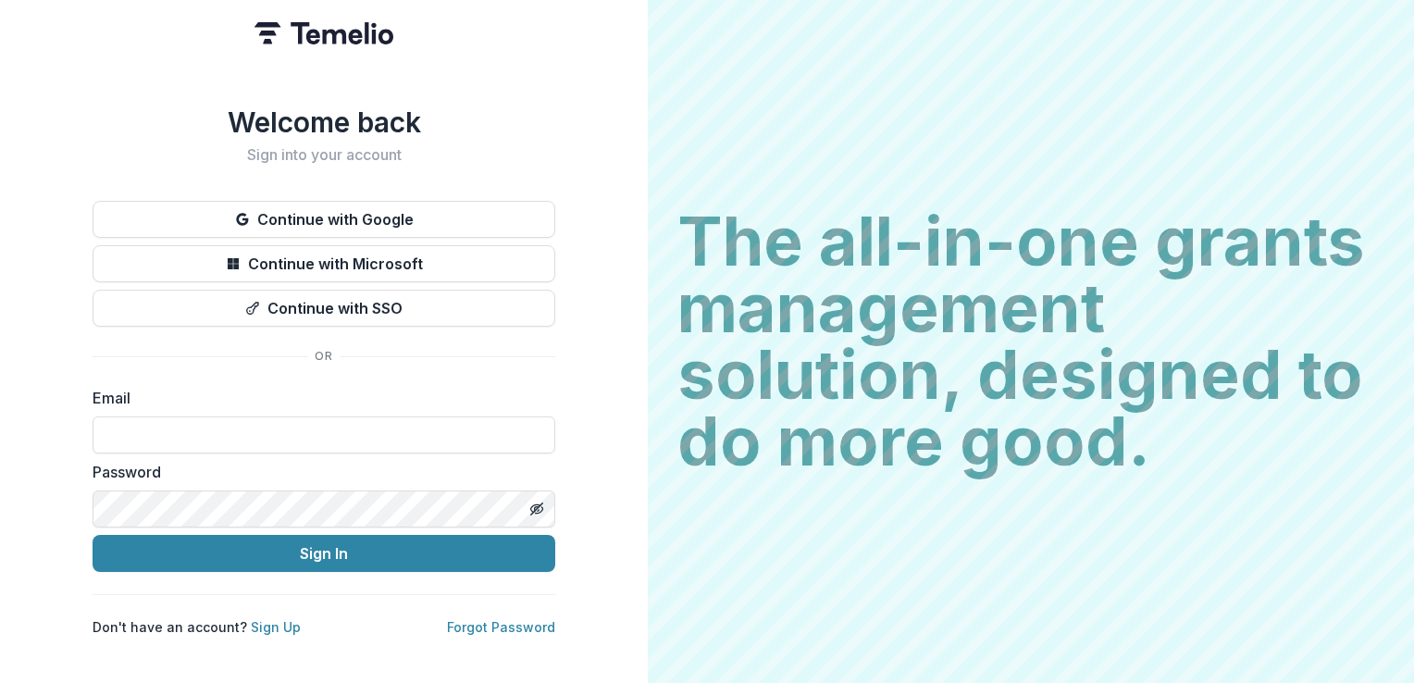 The height and width of the screenshot is (683, 1414). What do you see at coordinates (324, 219) in the screenshot?
I see `button: Continue with Google` at bounding box center [324, 219].